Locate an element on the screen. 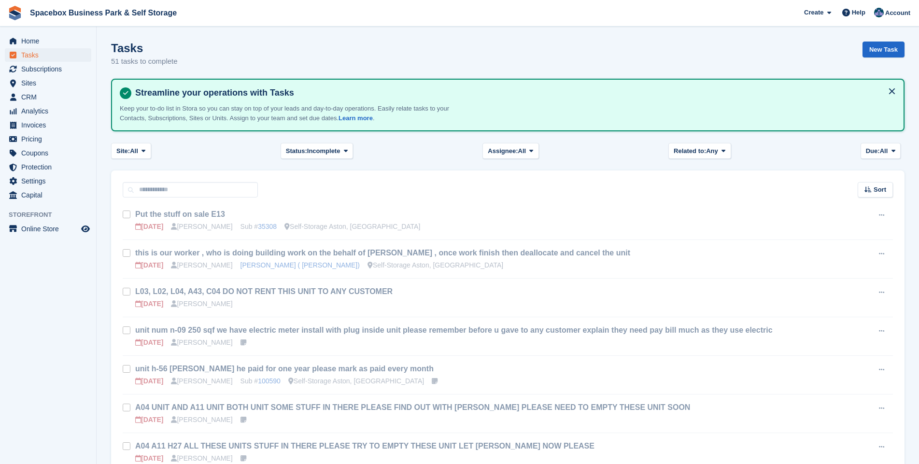 The image size is (919, 464). p: Keep your to-do list in Stora so you can stay on top of your leads and day-to-day operations. Eas... is located at coordinates (289, 113).